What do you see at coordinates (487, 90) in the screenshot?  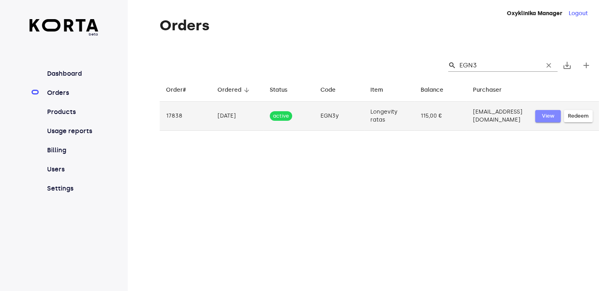 I see `div: Purchaser` at bounding box center [487, 90].